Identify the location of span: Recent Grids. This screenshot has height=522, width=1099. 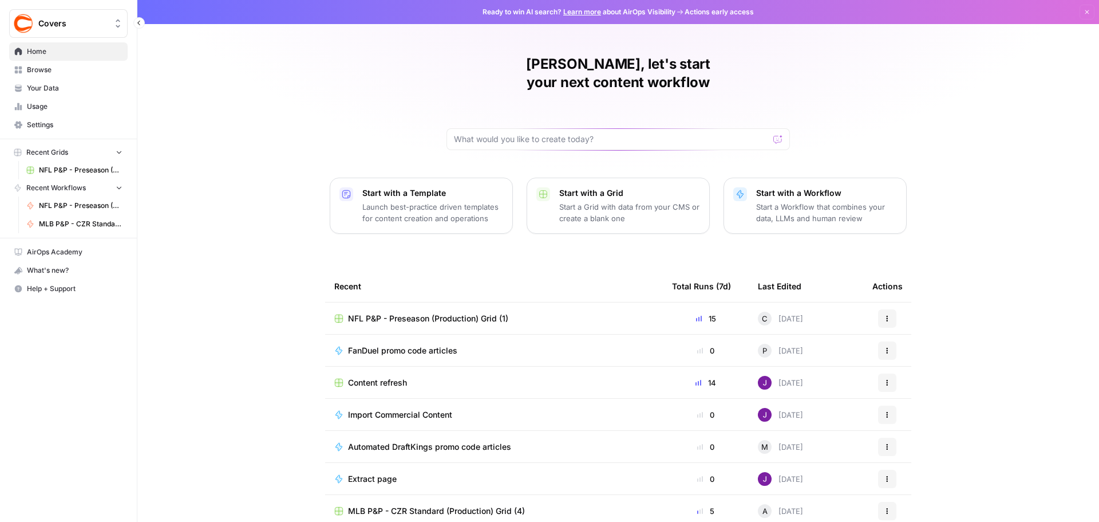
(47, 152).